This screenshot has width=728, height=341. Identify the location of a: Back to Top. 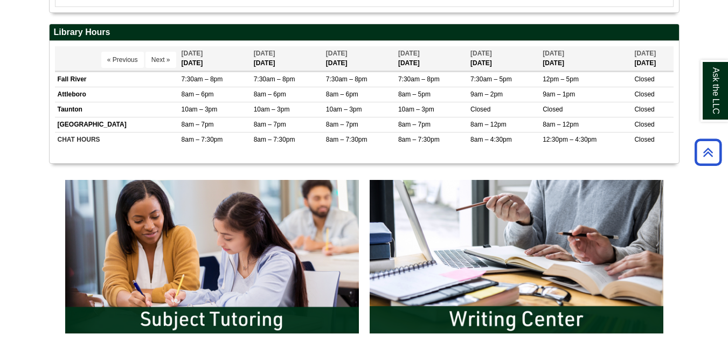
(708, 152).